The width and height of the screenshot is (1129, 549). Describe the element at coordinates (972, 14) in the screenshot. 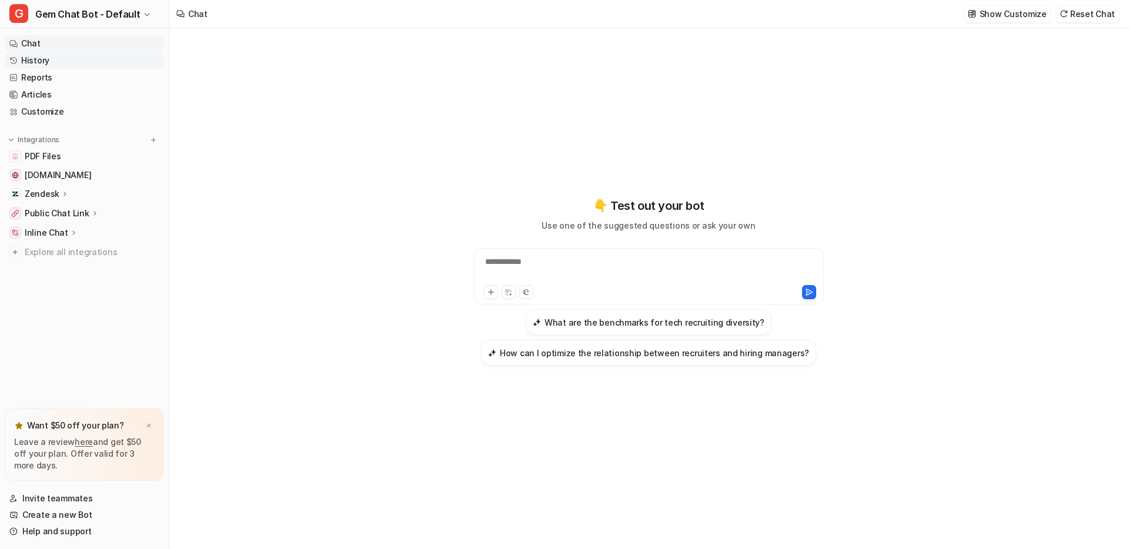

I see `img: customize` at that location.